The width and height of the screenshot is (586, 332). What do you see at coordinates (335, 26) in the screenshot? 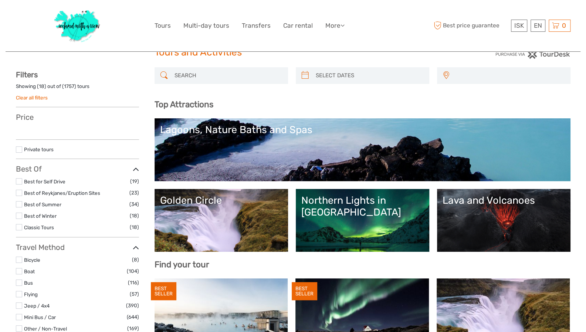
I see `a: More` at bounding box center [335, 26].